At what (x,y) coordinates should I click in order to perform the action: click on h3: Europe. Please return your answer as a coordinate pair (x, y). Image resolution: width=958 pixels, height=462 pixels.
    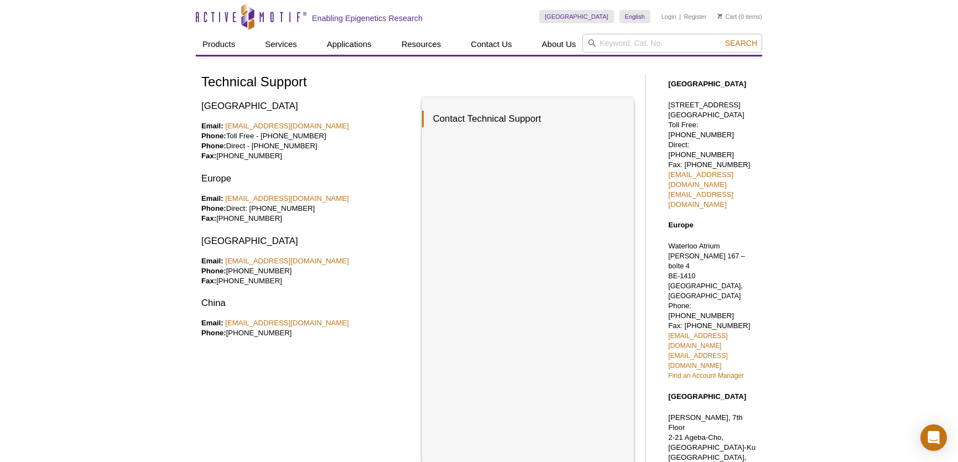
    Looking at the image, I should click on (307, 179).